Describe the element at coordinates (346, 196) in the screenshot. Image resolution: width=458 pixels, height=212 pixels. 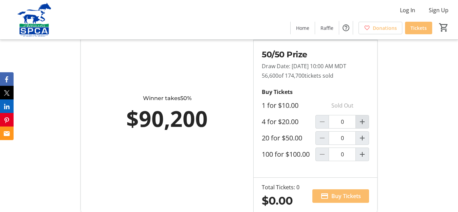
I see `span: Buy Tickets` at that location.